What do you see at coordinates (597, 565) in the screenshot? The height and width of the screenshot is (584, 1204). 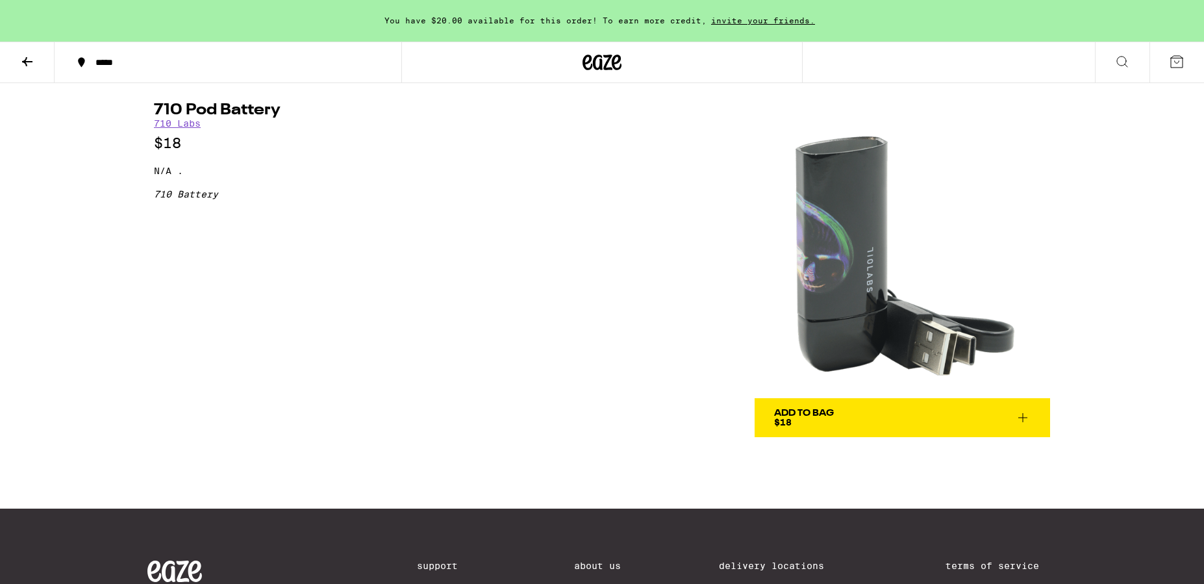 I see `a: About Us` at bounding box center [597, 565].